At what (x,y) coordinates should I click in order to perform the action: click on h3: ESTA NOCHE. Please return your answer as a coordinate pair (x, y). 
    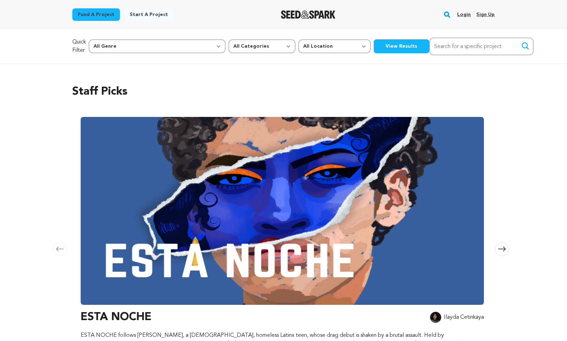
    Looking at the image, I should click on (116, 317).